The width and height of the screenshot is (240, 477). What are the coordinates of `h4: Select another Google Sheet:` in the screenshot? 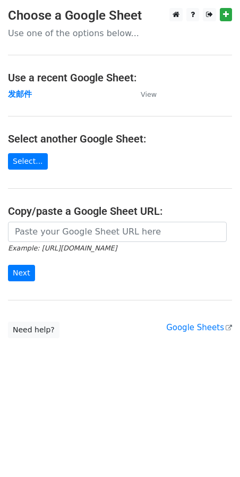 It's located at (120, 139).